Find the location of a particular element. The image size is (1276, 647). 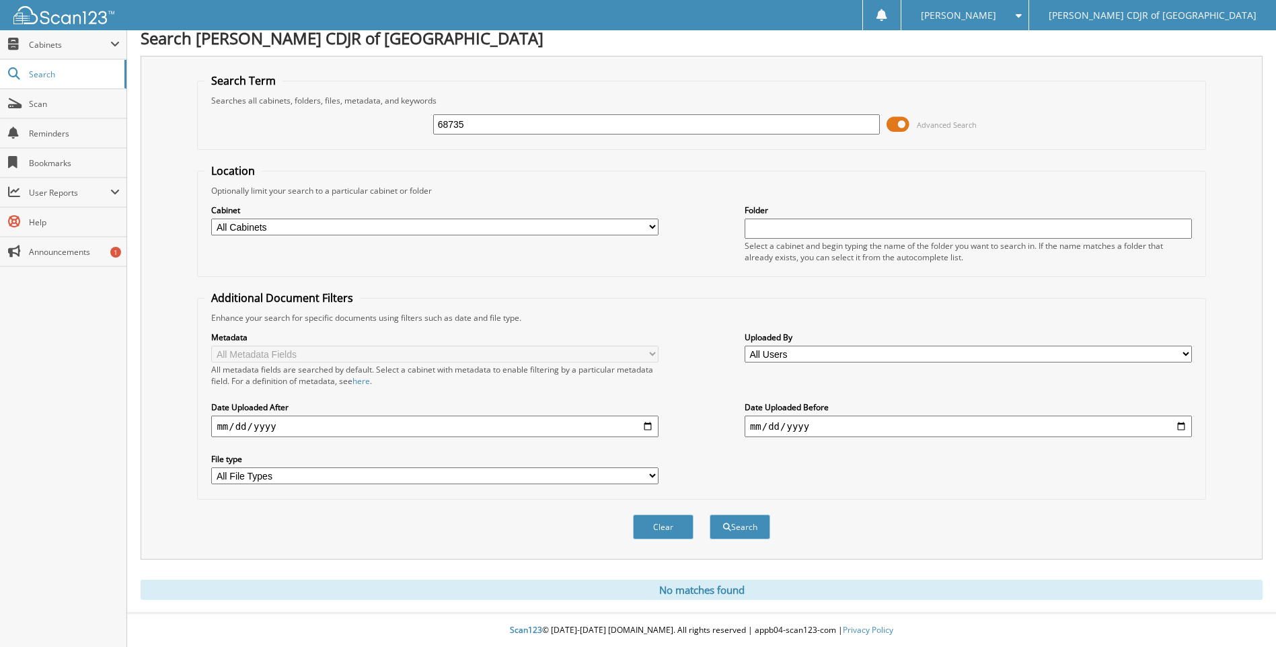

span: User Reports is located at coordinates (69, 192).